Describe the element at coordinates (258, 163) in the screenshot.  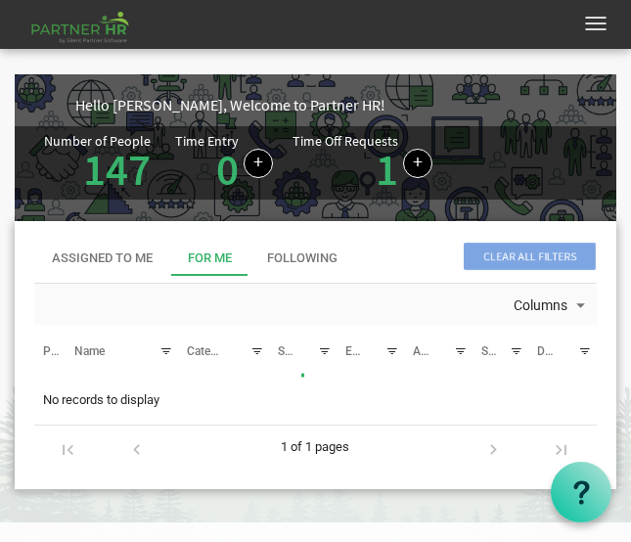
I see `a: Log hours` at that location.